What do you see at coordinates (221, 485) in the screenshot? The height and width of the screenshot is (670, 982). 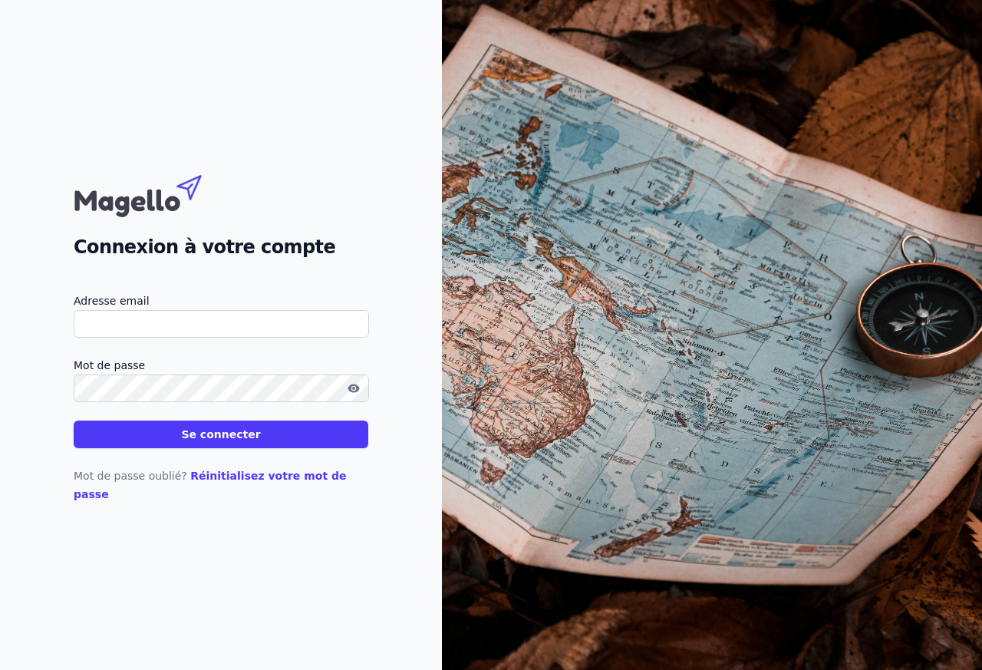 I see `p: Mot de passe oublié?` at bounding box center [221, 485].